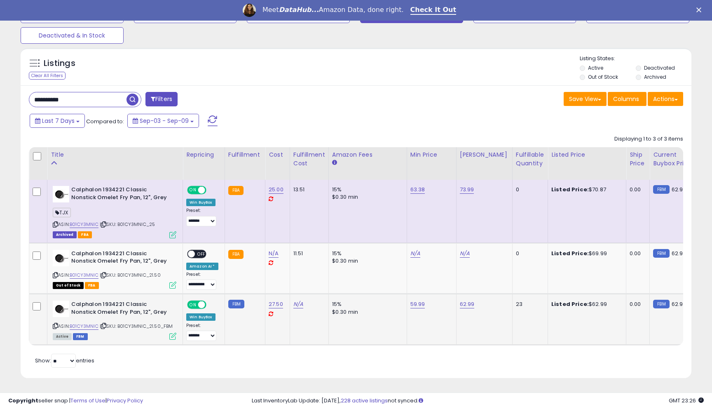 This screenshot has height=409, width=712. Describe the element at coordinates (23, 400) in the screenshot. I see `strong: Copyright` at that location.